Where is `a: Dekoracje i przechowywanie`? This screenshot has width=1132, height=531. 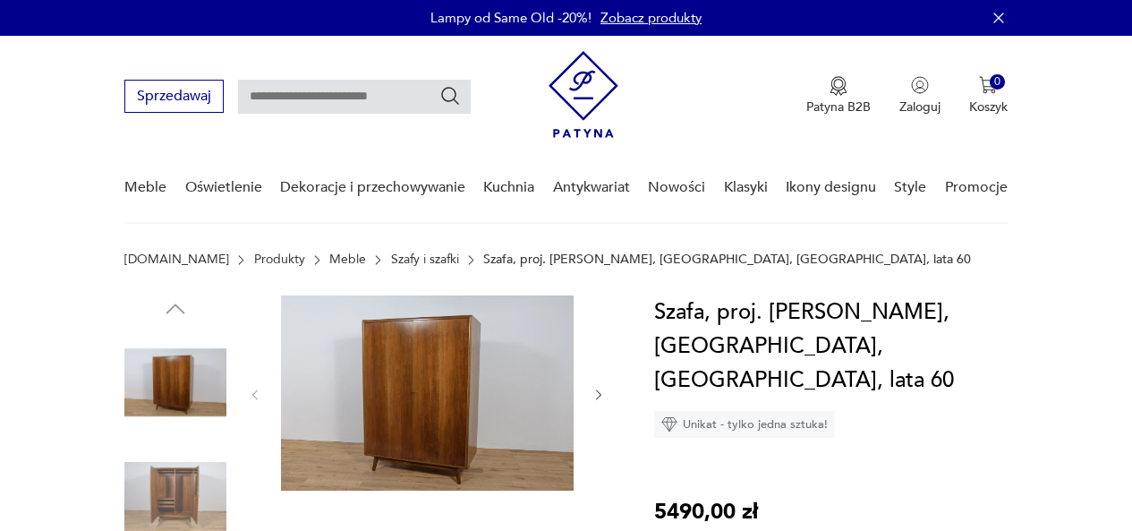 a: Dekoracje i przechowywanie is located at coordinates (372, 187).